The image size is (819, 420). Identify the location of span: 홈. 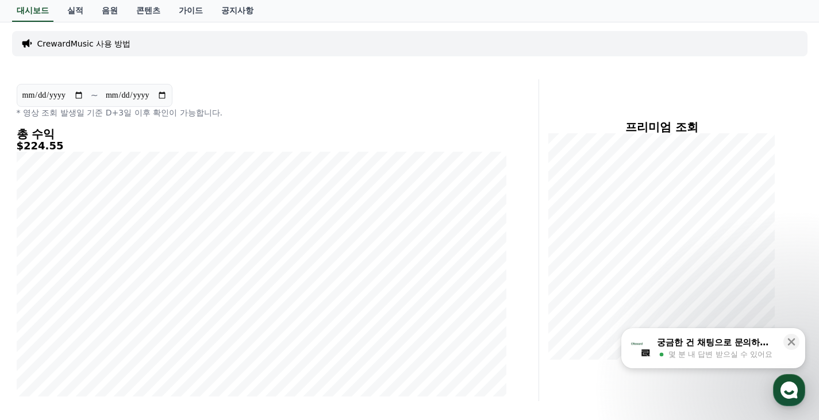
(40, 347).